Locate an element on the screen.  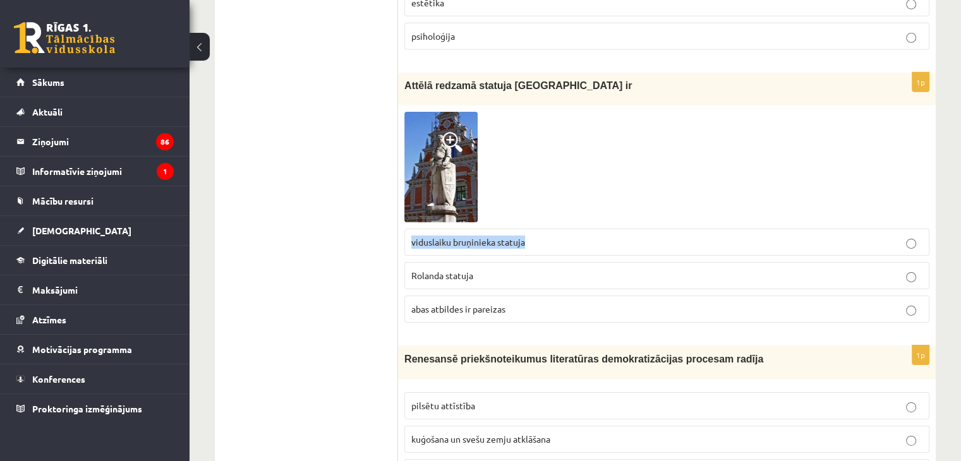
a: Sākums is located at coordinates (95, 82).